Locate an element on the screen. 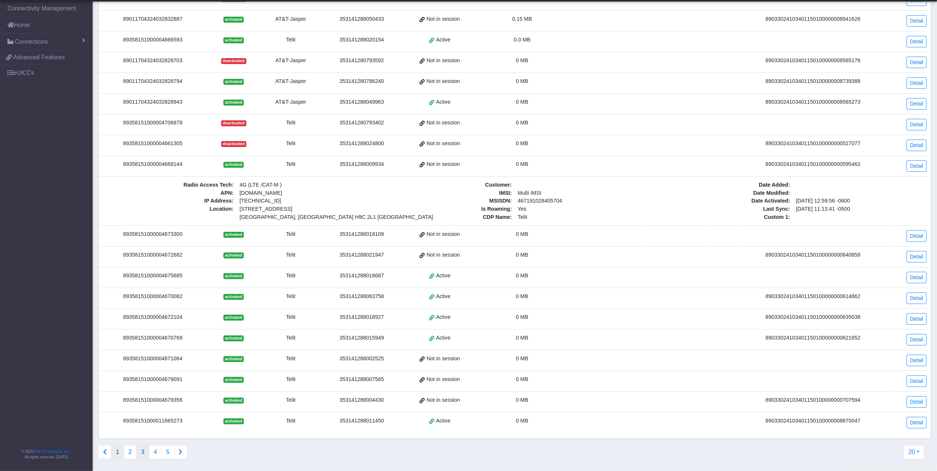 The height and width of the screenshot is (471, 937). div: 89033024103401150100000000614862 is located at coordinates (813, 297).